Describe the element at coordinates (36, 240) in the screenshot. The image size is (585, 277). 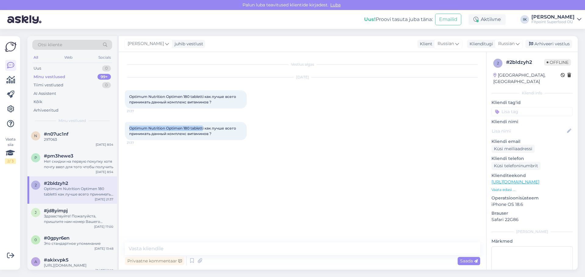
I see `span: 0` at that location.